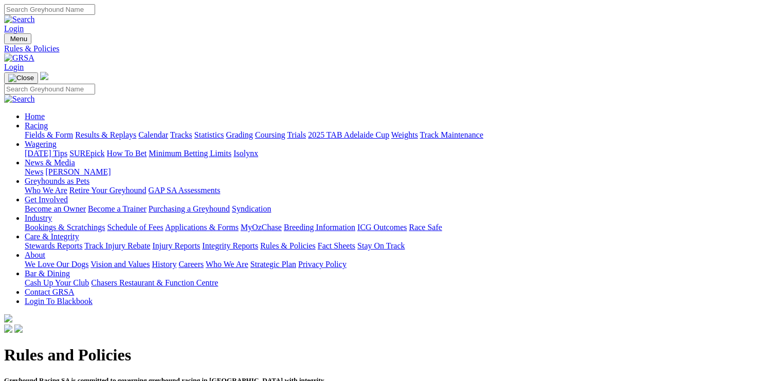 The image size is (782, 381). What do you see at coordinates (105, 135) in the screenshot?
I see `a: Results & Replays` at bounding box center [105, 135].